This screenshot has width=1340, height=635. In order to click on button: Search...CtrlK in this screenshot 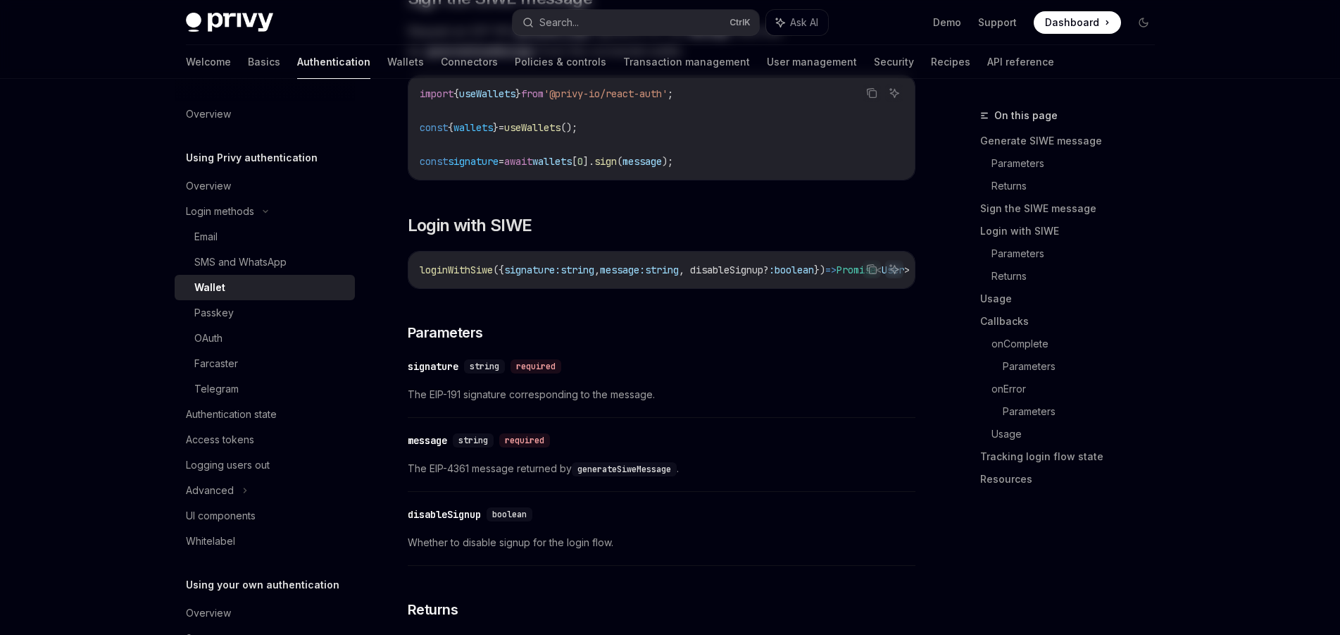, I will do `click(636, 23)`.